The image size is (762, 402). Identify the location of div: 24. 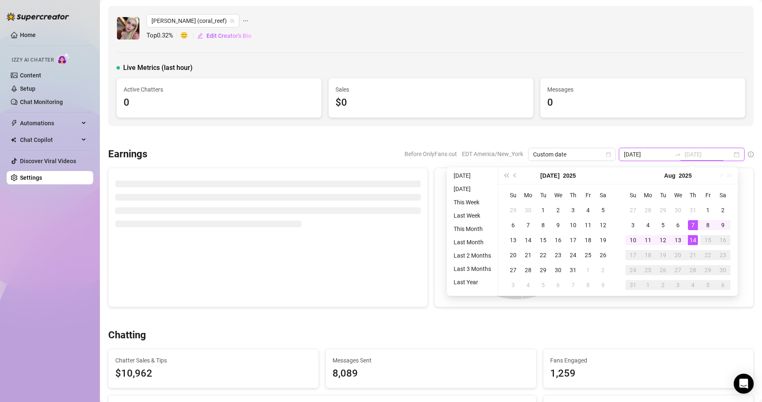
(573, 255).